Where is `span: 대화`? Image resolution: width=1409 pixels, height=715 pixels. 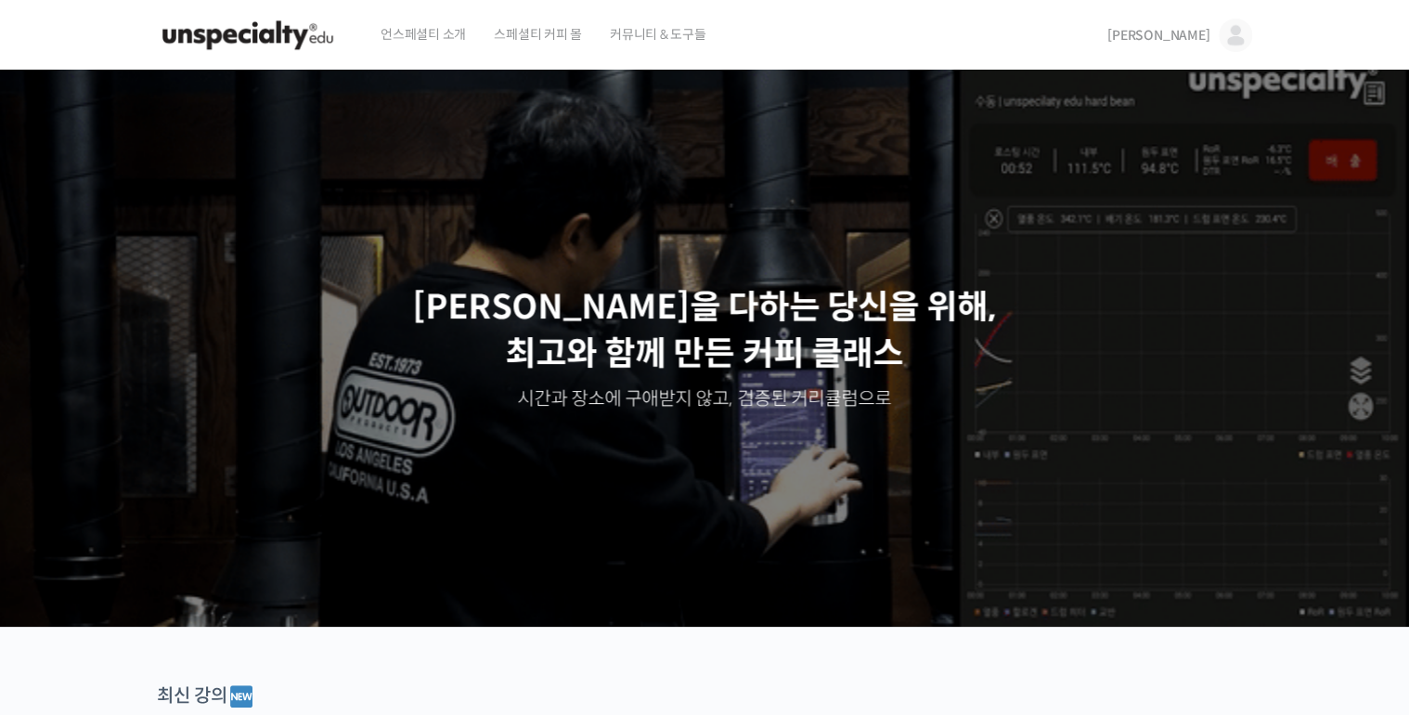 span: 대화 is located at coordinates (181, 597).